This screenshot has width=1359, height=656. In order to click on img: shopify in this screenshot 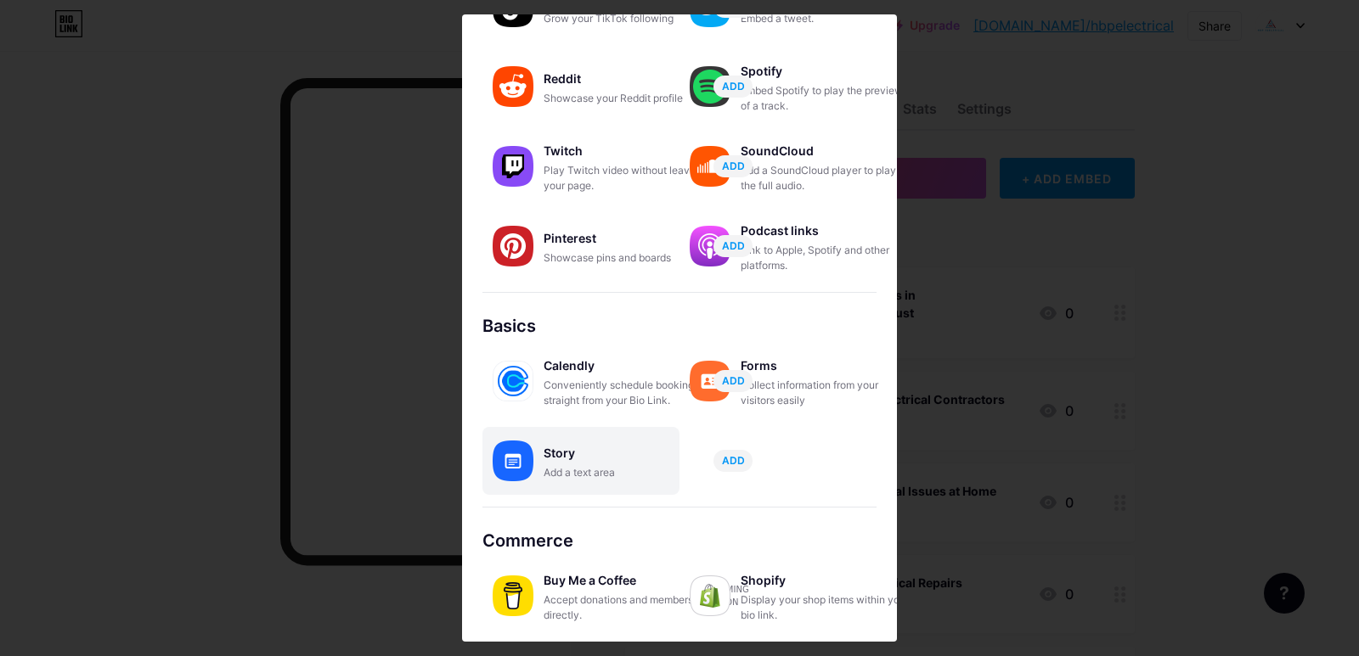, I will do `click(710, 596)`.